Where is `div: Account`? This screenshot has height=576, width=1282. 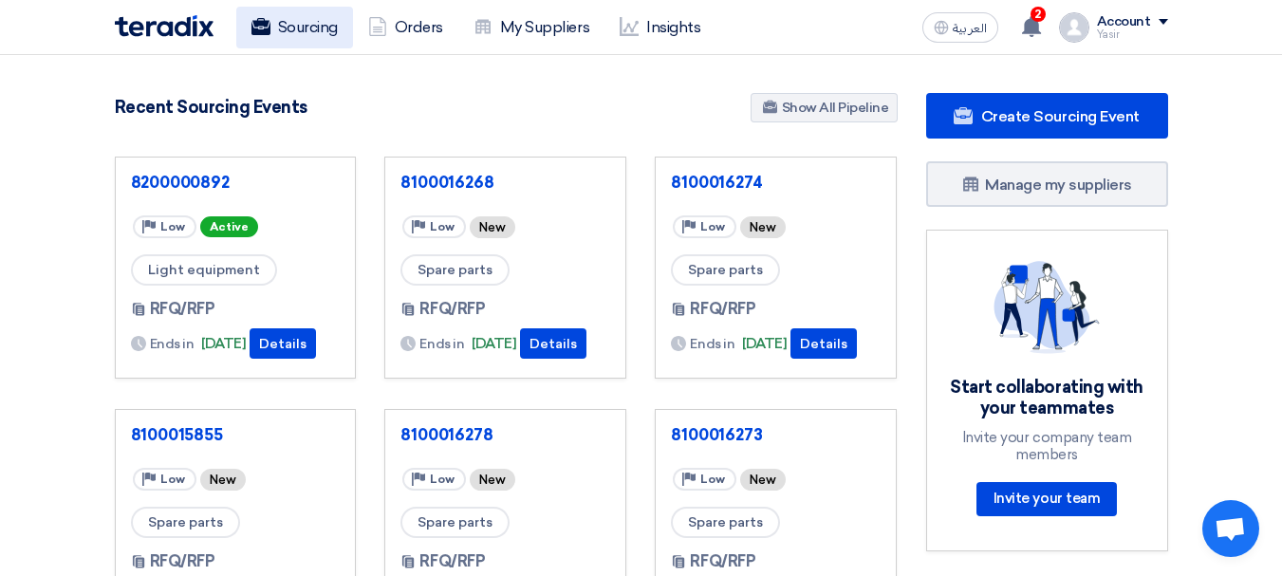 div: Account is located at coordinates (1123, 22).